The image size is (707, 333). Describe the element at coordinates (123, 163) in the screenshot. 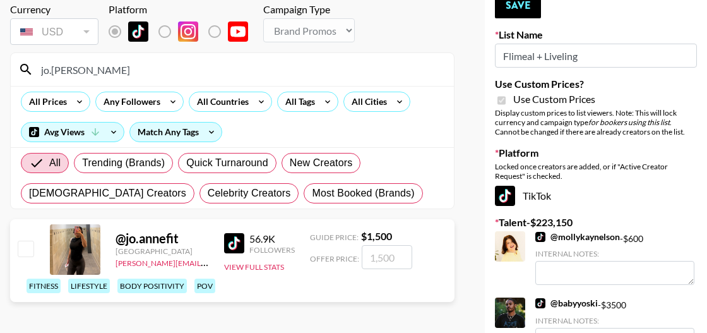

I see `span: Trending (Brands)` at that location.